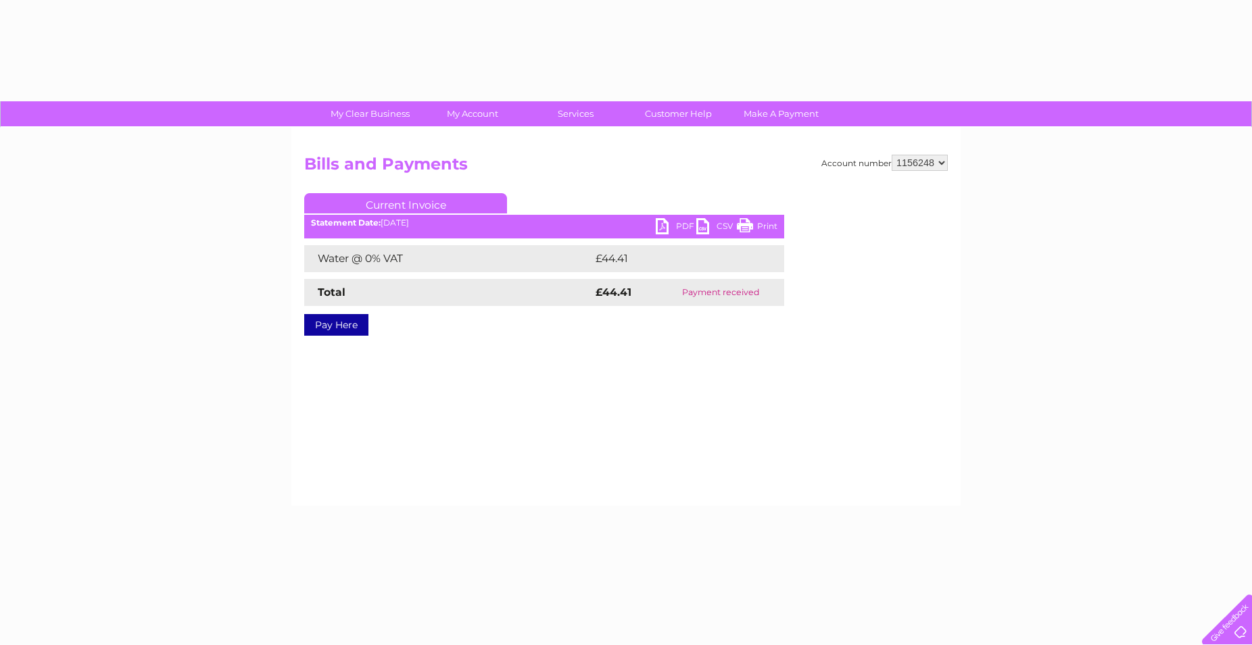 This screenshot has width=1252, height=645. What do you see at coordinates (370, 114) in the screenshot?
I see `a: My Clear Business` at bounding box center [370, 114].